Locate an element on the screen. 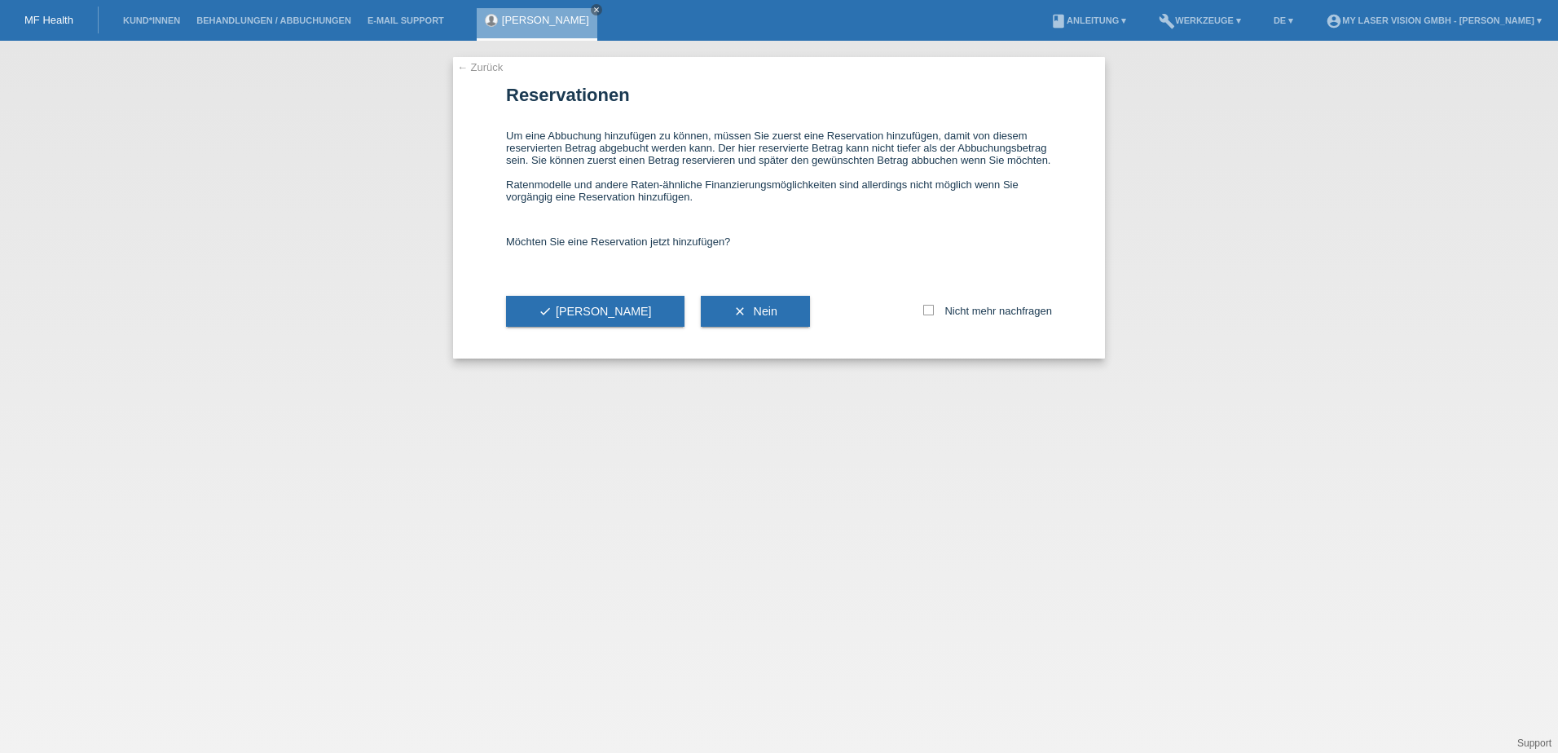  i: build is located at coordinates (1167, 21).